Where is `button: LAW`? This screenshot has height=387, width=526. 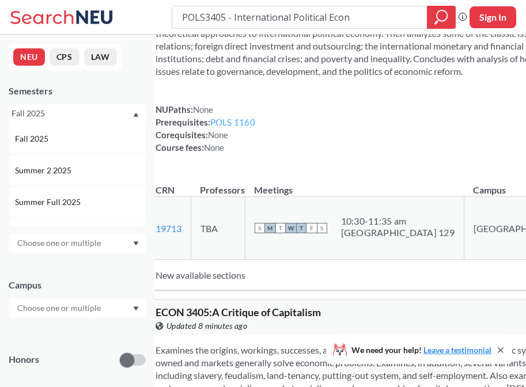 button: LAW is located at coordinates (100, 57).